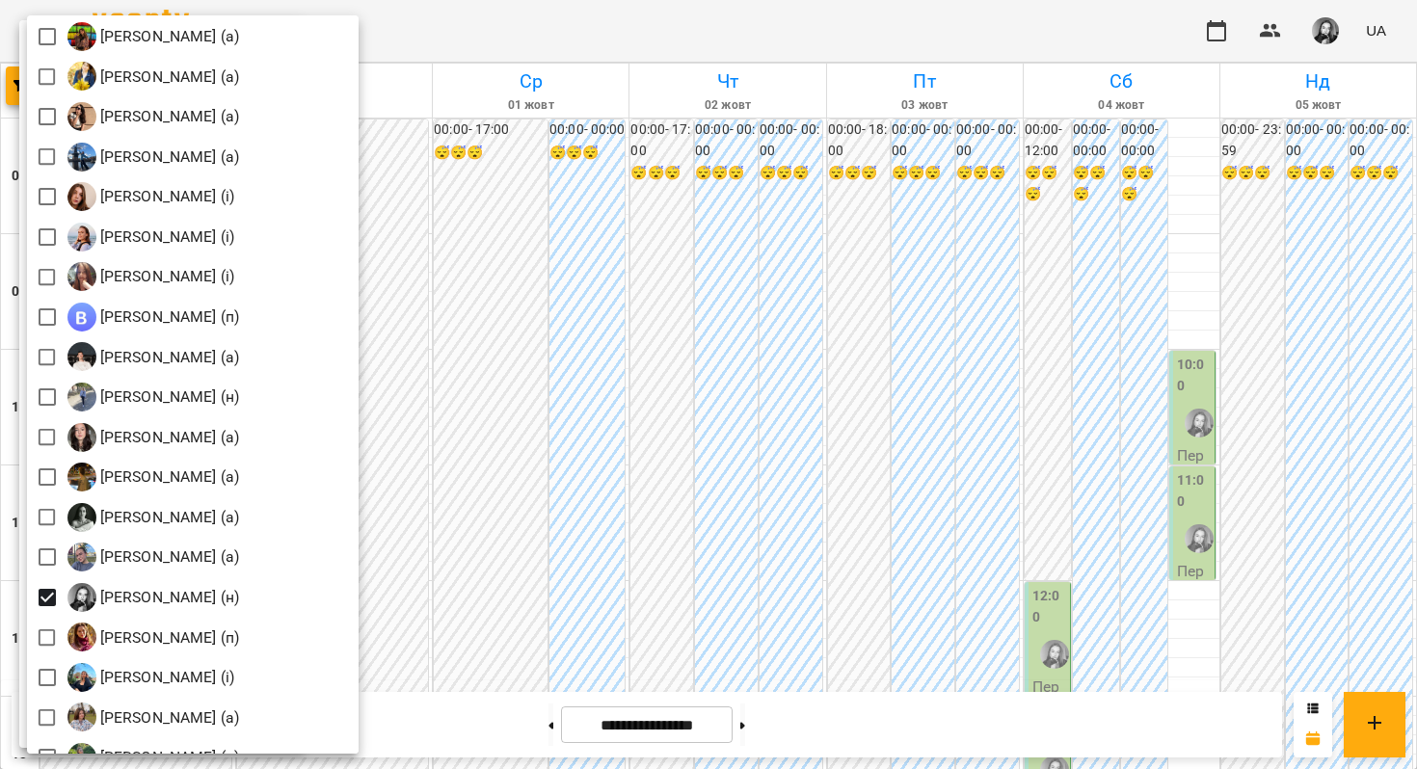 The image size is (1417, 769). What do you see at coordinates (151, 237) in the screenshot?
I see `div: Мельник Надія (і)` at bounding box center [151, 237].